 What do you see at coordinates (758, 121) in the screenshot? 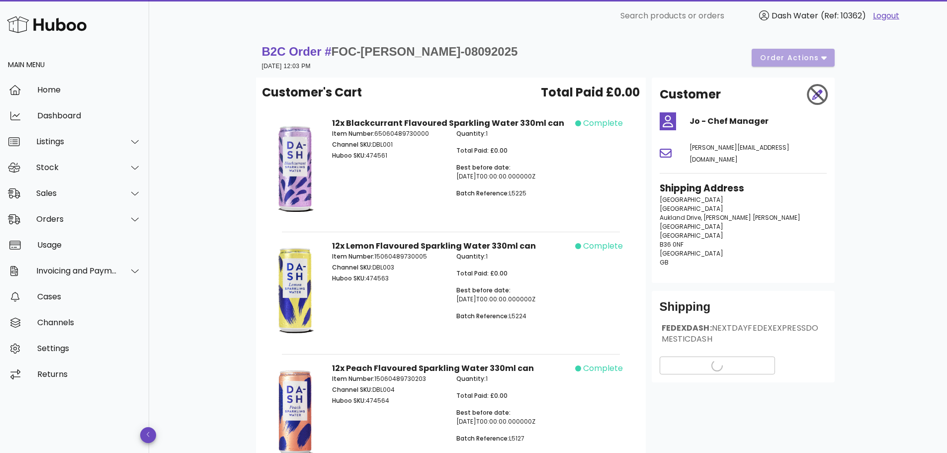
I see `h4: Jo - Chef Manager` at bounding box center [758, 121].